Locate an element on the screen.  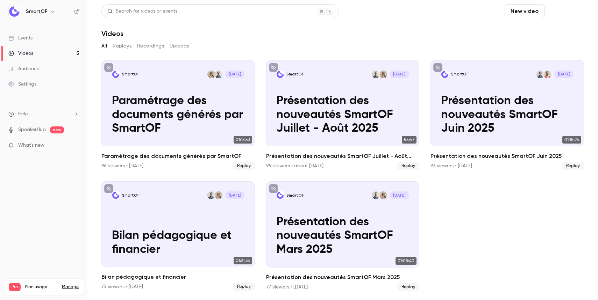
div: Videos is located at coordinates (21, 54).